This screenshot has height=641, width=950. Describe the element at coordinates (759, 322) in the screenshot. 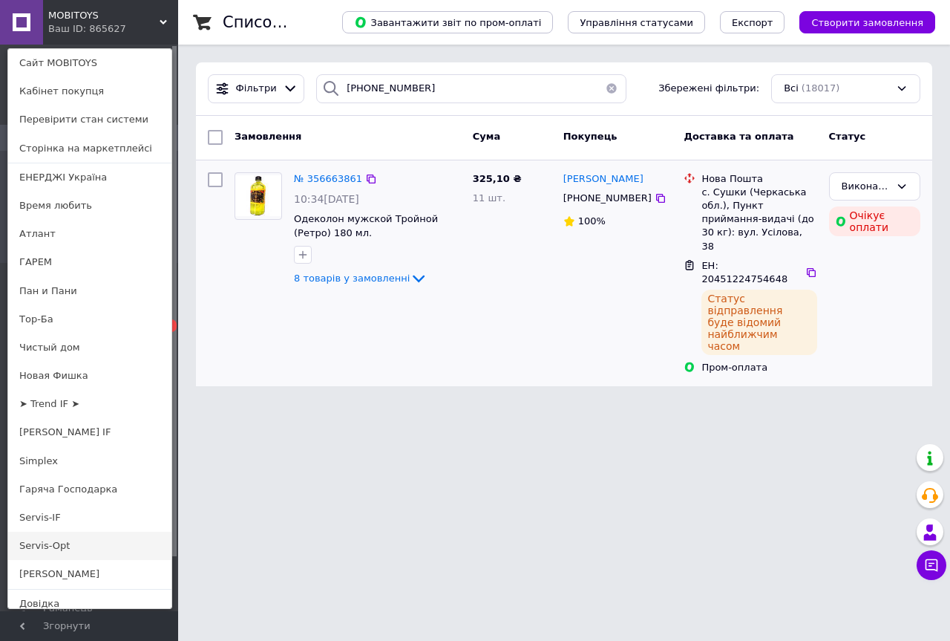

I see `div: Статус відправлення буде відомий найближчим часом` at that location.